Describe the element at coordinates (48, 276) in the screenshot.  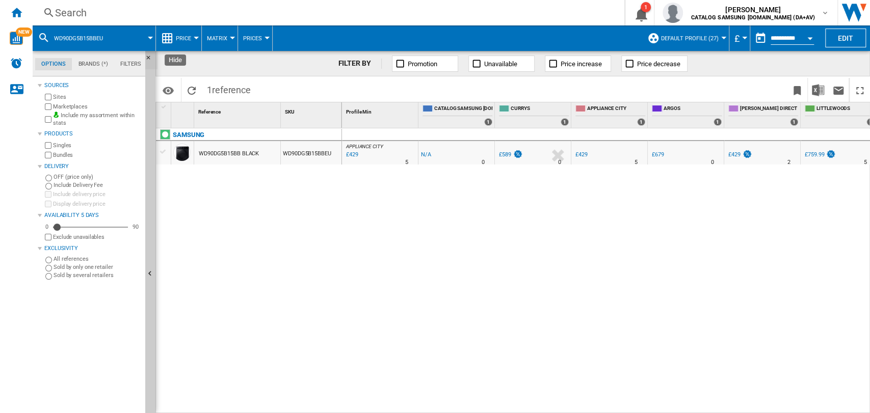
I see `input: Sold by several retailers` at that location.